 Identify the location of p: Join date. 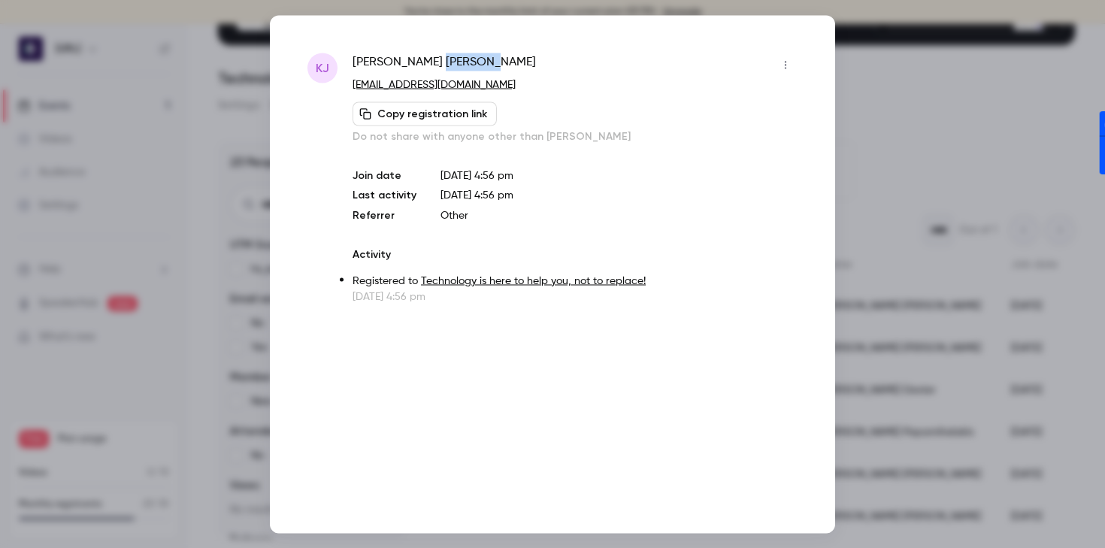
(384, 175).